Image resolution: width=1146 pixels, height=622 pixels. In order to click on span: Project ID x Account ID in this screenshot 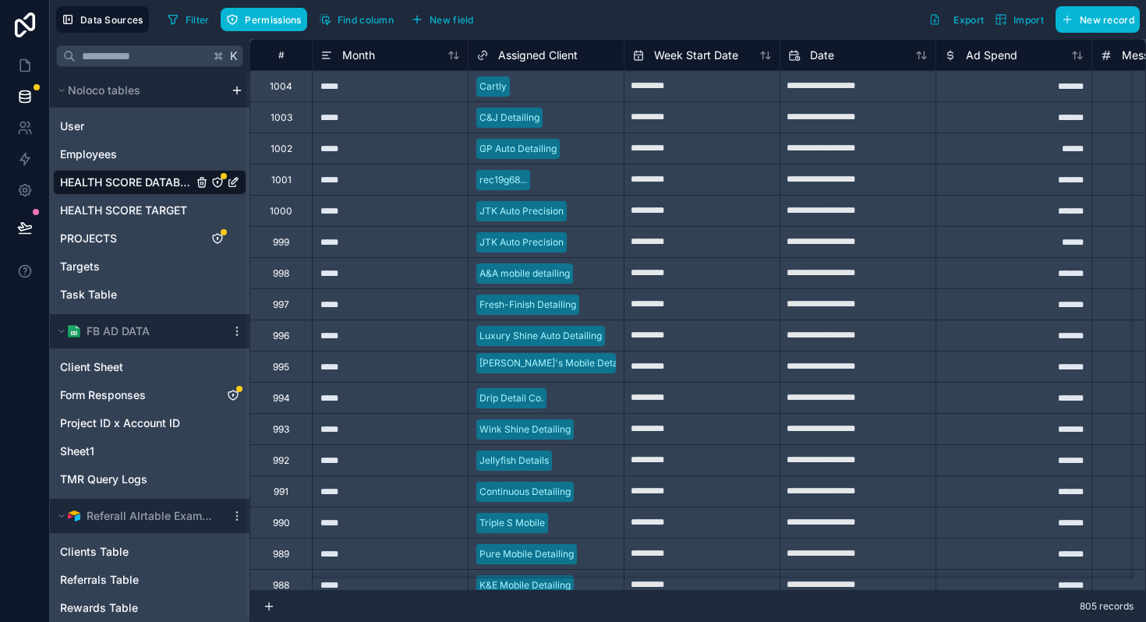, I will do `click(120, 423)`.